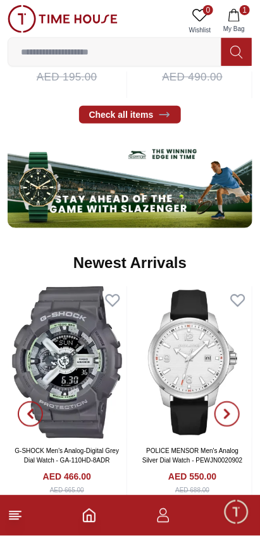  What do you see at coordinates (200, 30) in the screenshot?
I see `span: Wishlist` at bounding box center [200, 30].